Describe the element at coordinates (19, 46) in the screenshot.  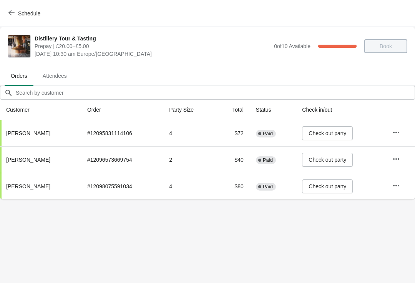
I see `img: Distillery Tour & Tasting` at that location.